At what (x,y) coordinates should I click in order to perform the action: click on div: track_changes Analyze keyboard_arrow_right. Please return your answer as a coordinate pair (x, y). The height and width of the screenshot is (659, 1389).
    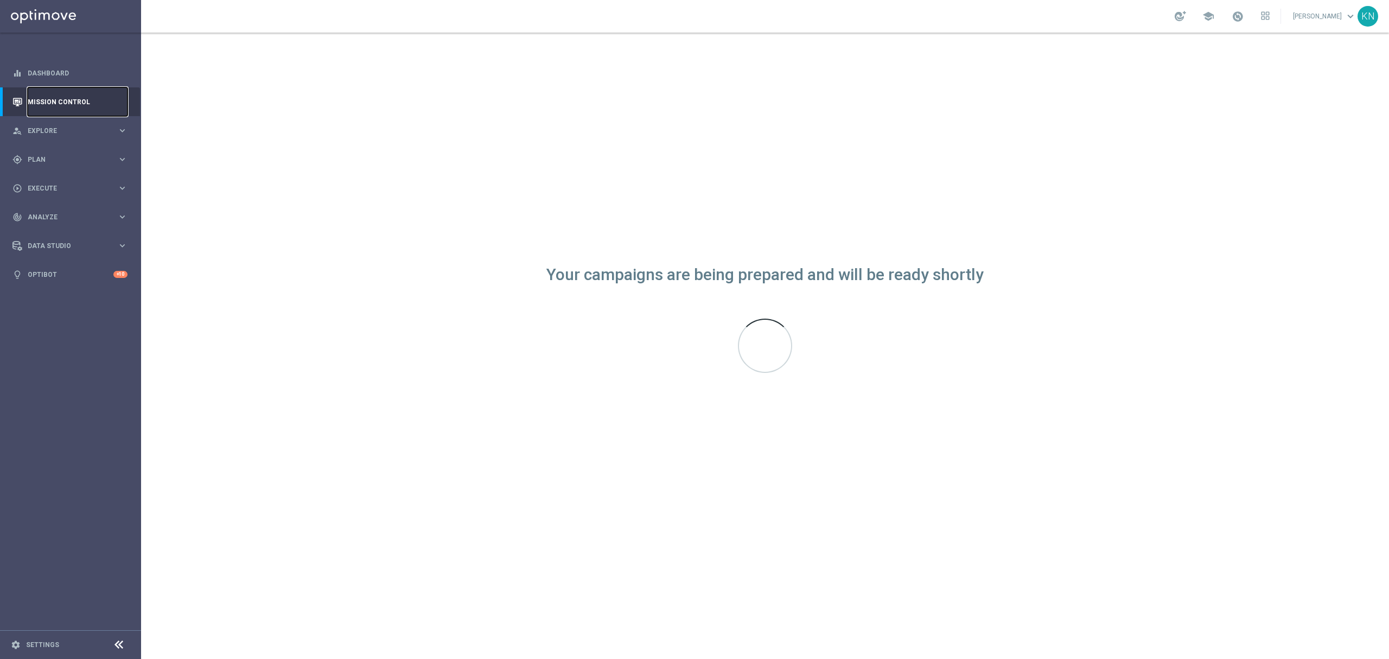
    Looking at the image, I should click on (70, 217).